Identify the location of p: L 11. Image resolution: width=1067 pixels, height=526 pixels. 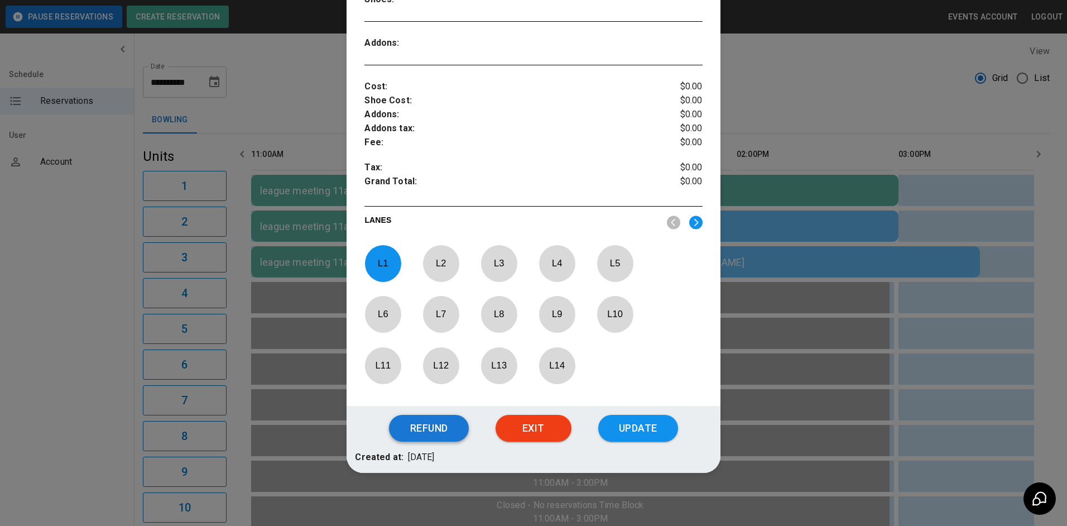
(383, 365).